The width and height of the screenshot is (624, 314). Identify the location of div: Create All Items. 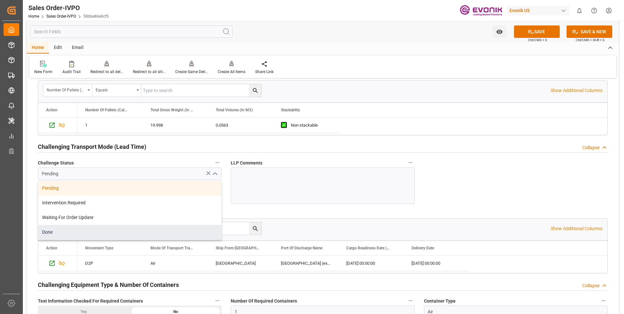
(231, 72).